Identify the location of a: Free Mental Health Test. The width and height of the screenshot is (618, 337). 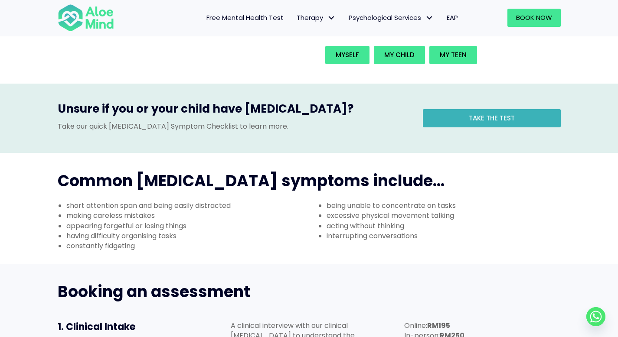
(245, 18).